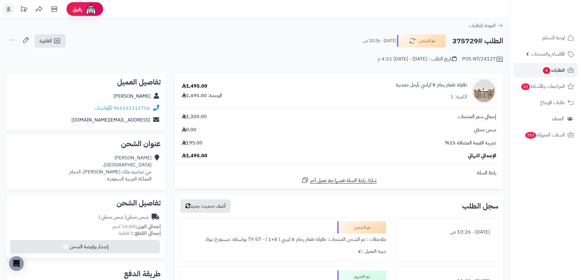  I want to click on span: شارك رابط السلة نفسها مع عميل آخر, so click(343, 180).